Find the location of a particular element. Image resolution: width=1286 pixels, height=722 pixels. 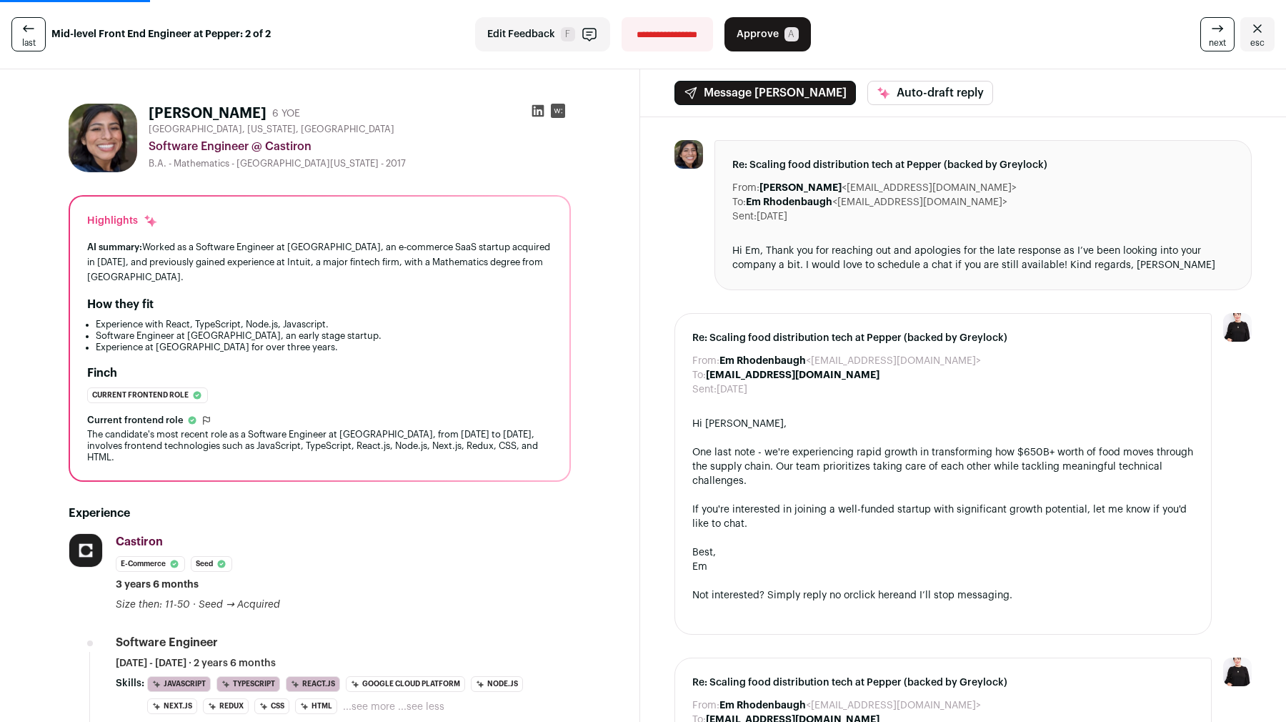

li: Experience with React, TypeScript, Node.js, Javascript. is located at coordinates (324, 324).